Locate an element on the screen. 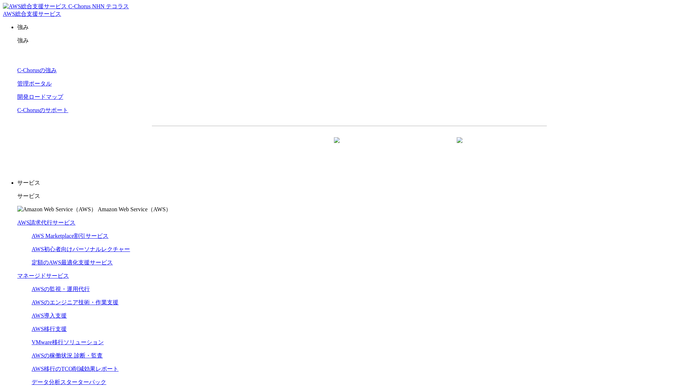 The image size is (684, 388). a: AWS総合支援サービス C-Chorus NHN テコラスAWS総合支援サービス is located at coordinates (66, 10).